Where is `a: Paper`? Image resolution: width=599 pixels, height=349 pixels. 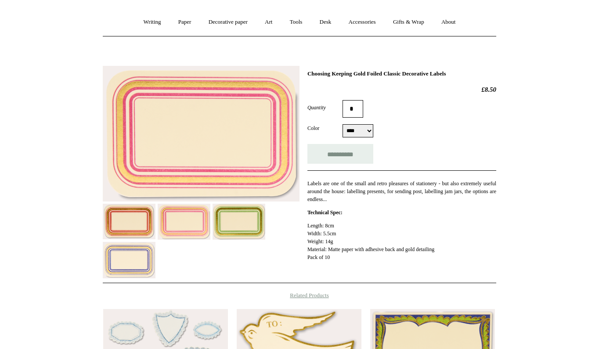 a: Paper is located at coordinates (185, 22).